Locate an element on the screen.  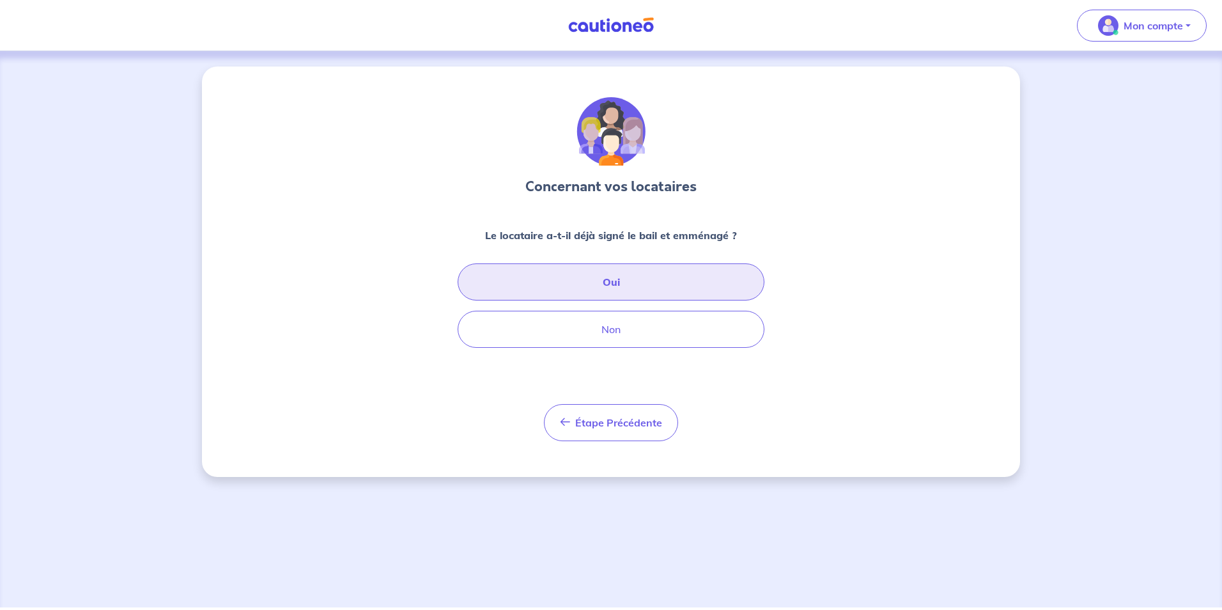
button: Étape Précédente is located at coordinates (611, 423).